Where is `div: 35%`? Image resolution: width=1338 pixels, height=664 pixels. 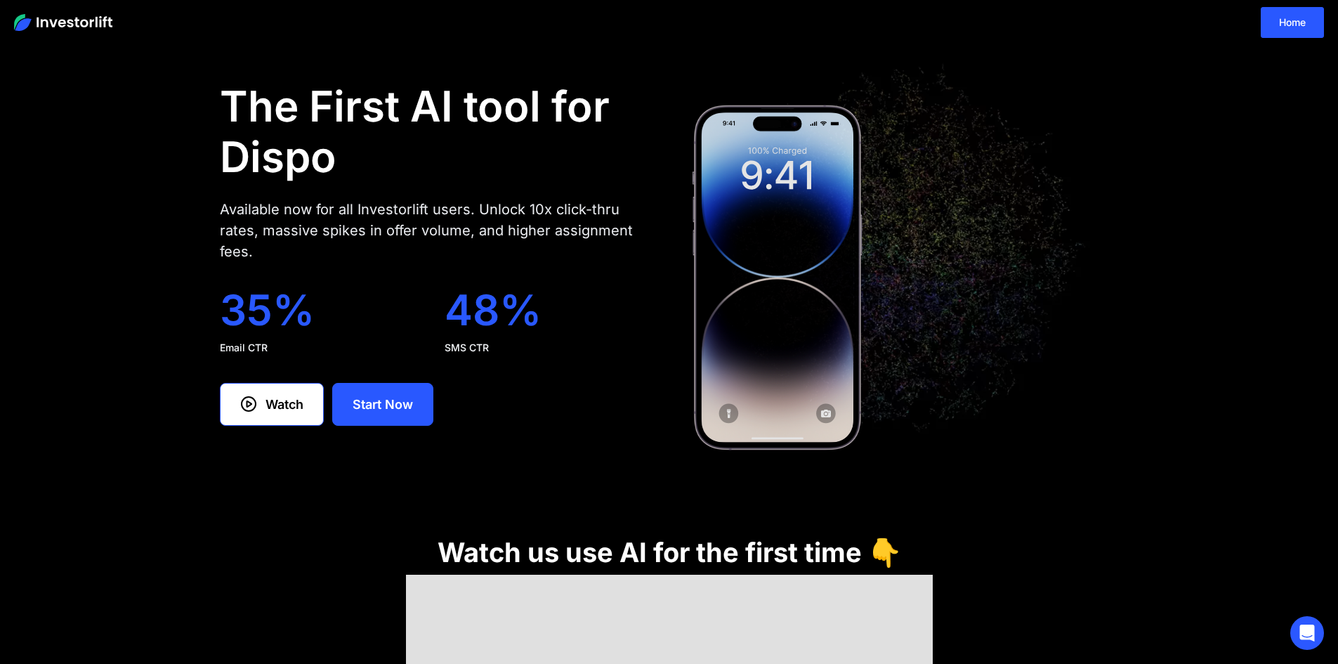 div: 35% is located at coordinates (321, 310).